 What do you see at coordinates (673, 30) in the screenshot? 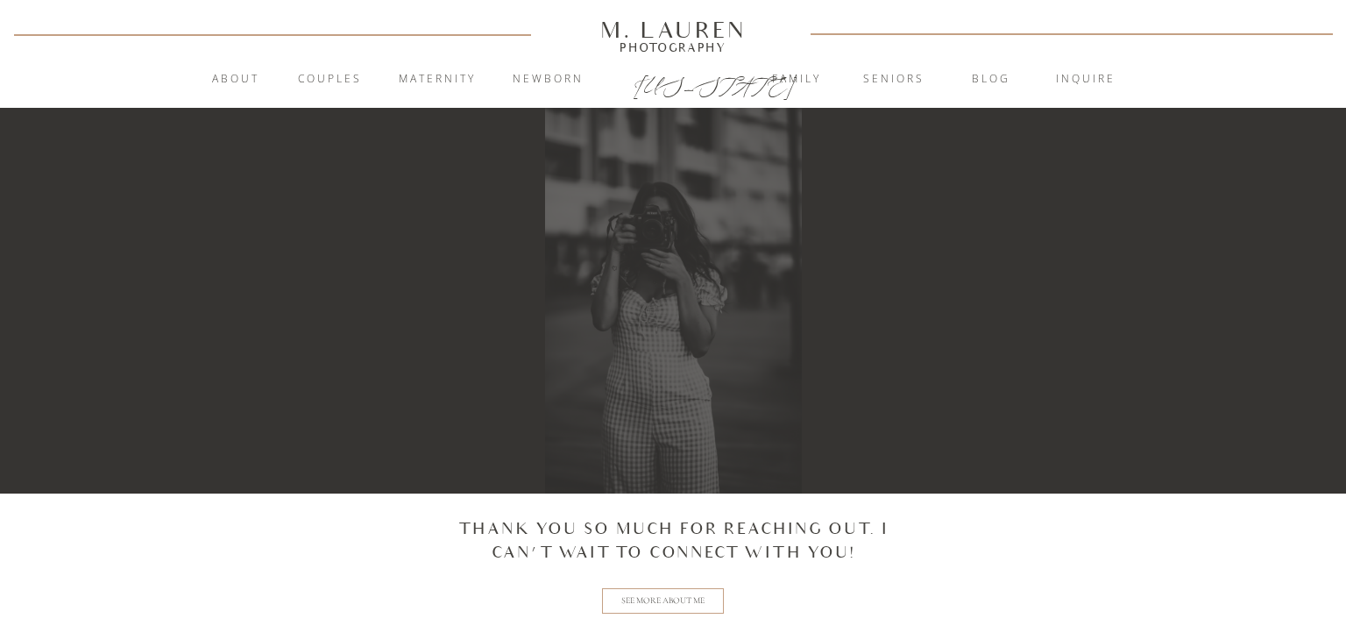
I see `a: M. Lauren` at bounding box center [673, 30].